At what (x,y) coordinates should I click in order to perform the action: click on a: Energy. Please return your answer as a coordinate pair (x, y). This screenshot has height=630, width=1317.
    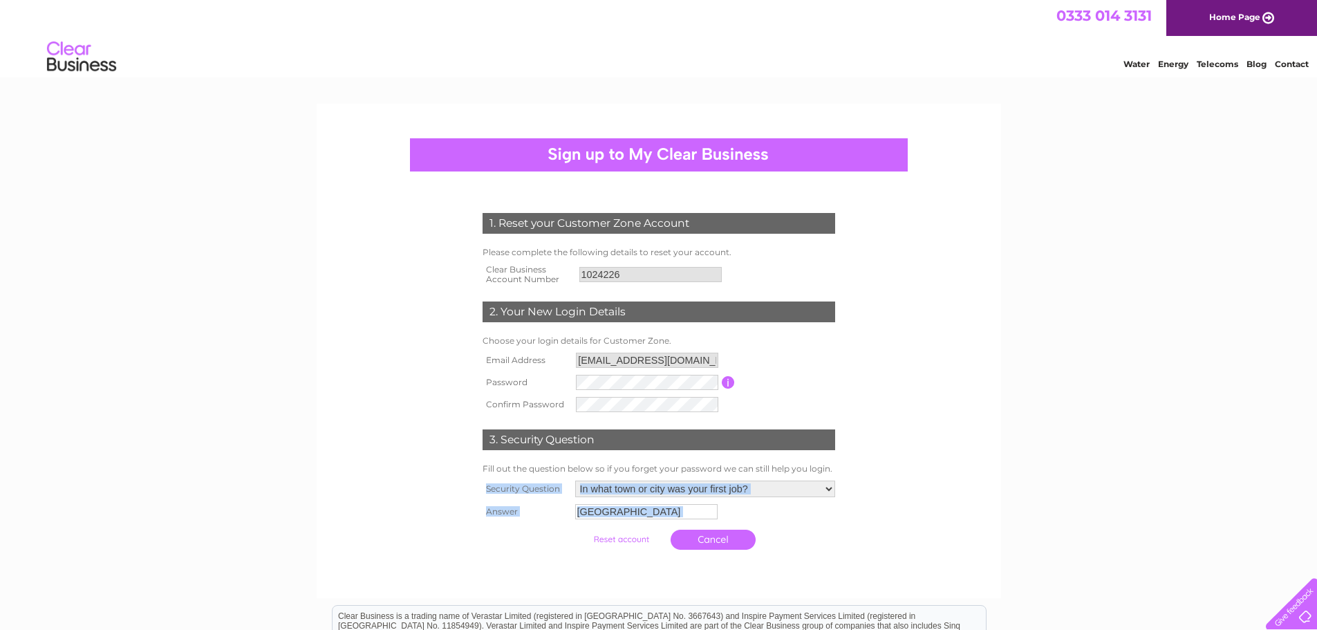
    Looking at the image, I should click on (1173, 64).